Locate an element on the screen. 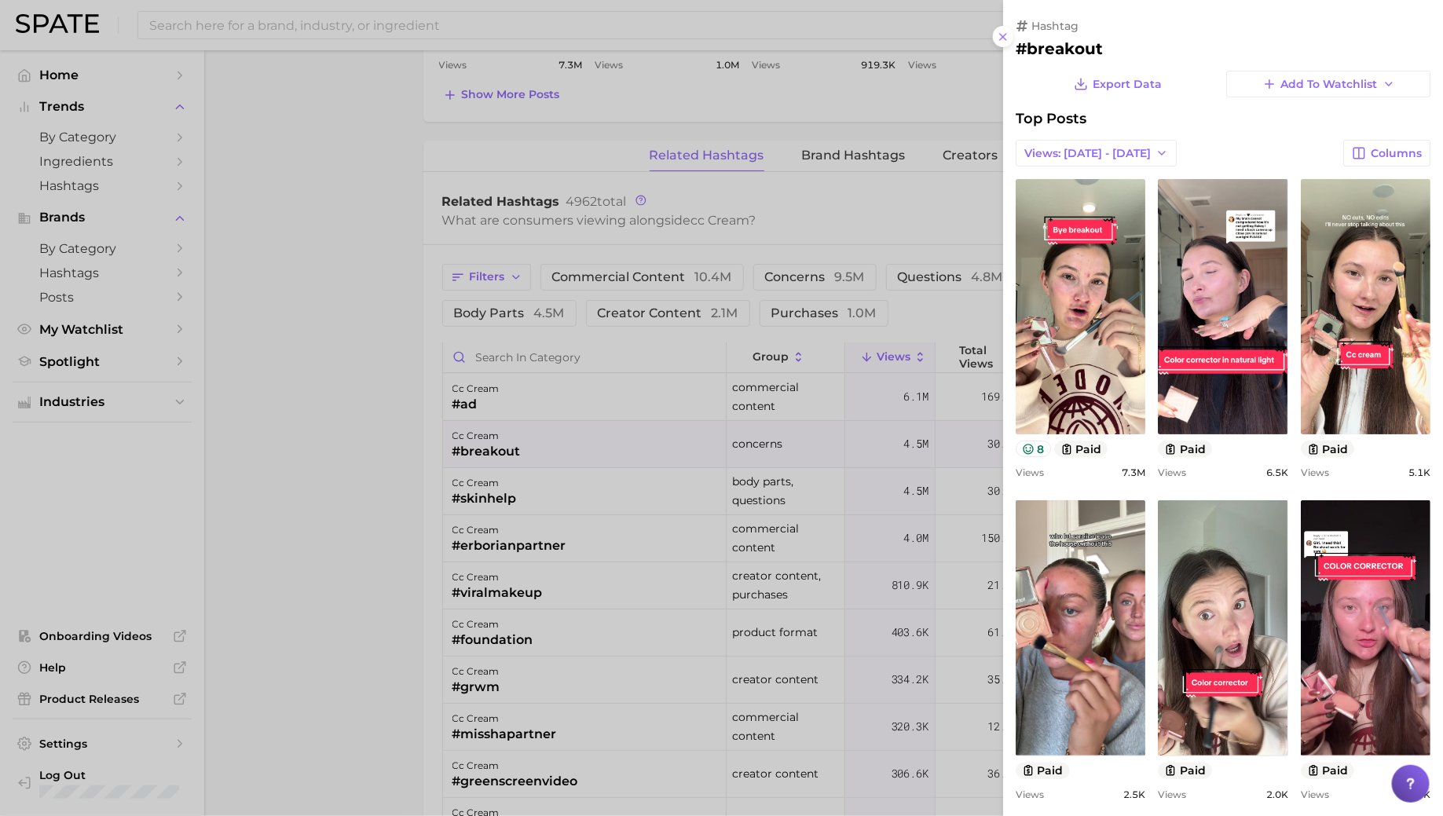 The image size is (1443, 816). span: Top Posts is located at coordinates (1051, 119).